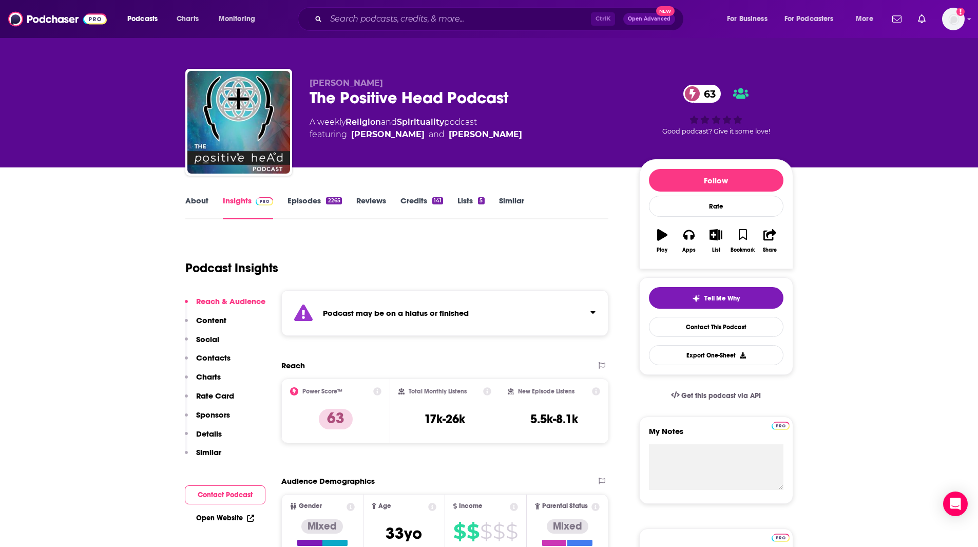  Describe the element at coordinates (953, 19) in the screenshot. I see `img: User Profile` at that location.